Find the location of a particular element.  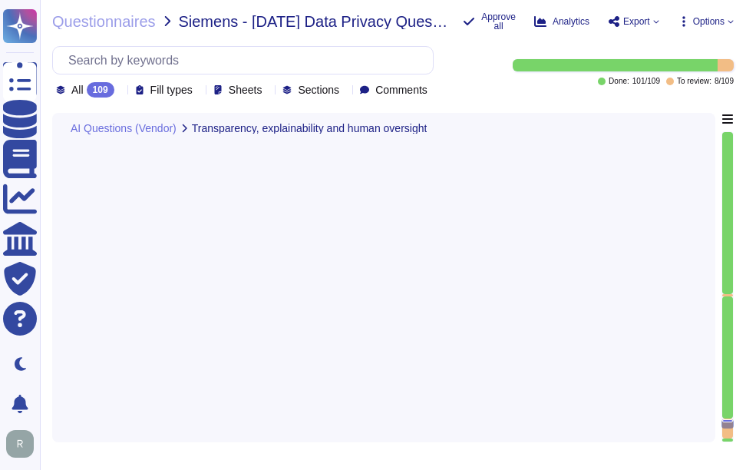

button: Approve all is located at coordinates (489, 21).